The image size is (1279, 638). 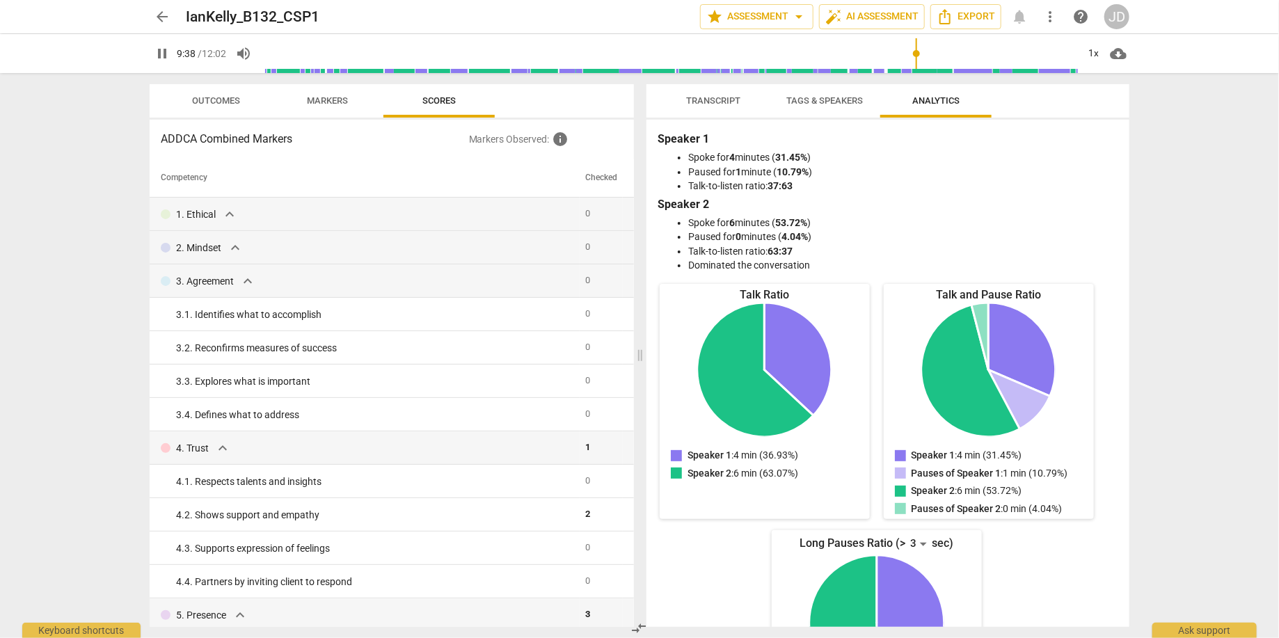 I want to click on p: Markers Observed :, so click(x=545, y=139).